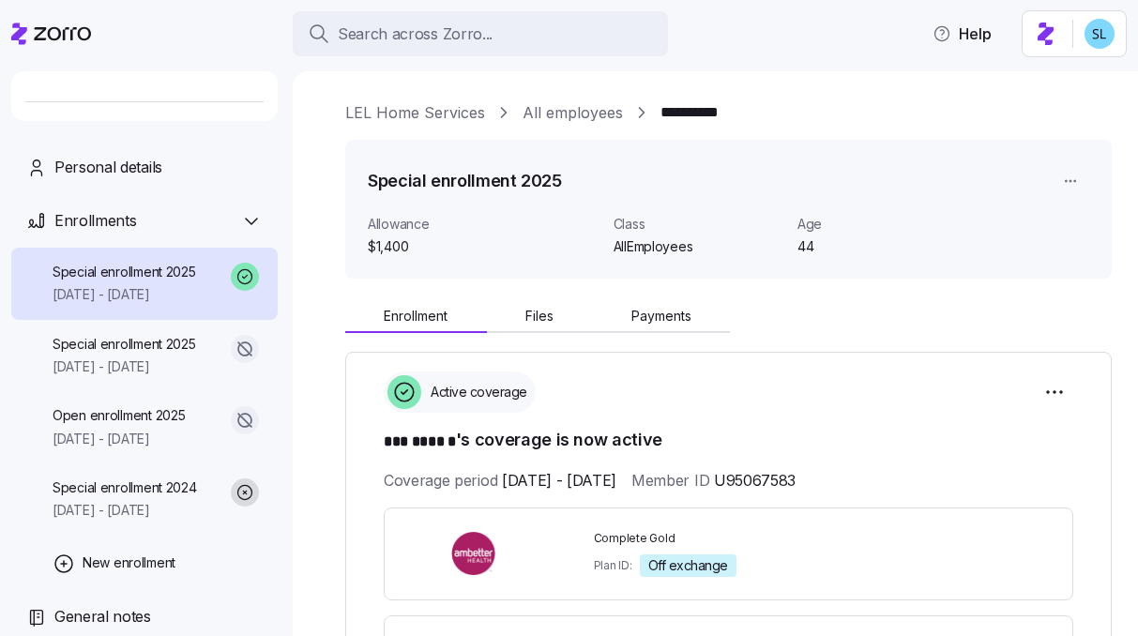 This screenshot has height=636, width=1138. Describe the element at coordinates (95, 221) in the screenshot. I see `span: Enrollments` at that location.